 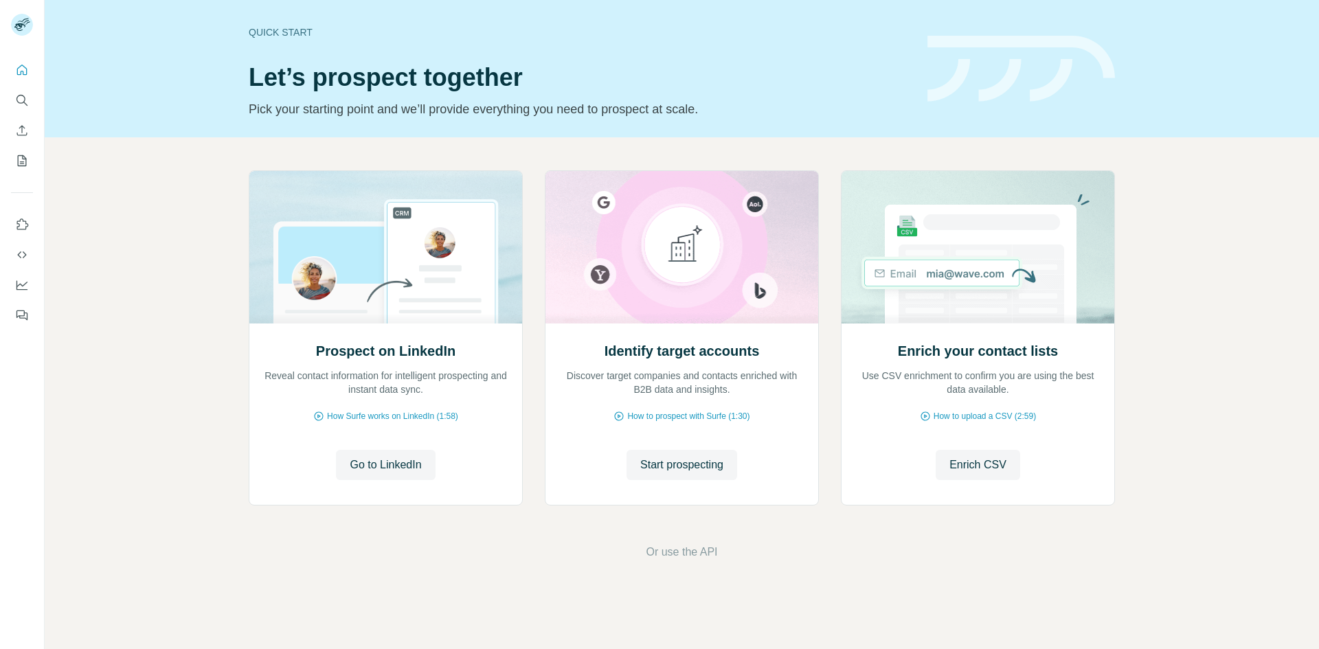 What do you see at coordinates (22, 225) in the screenshot?
I see `button: Use Surfe on LinkedIn` at bounding box center [22, 225].